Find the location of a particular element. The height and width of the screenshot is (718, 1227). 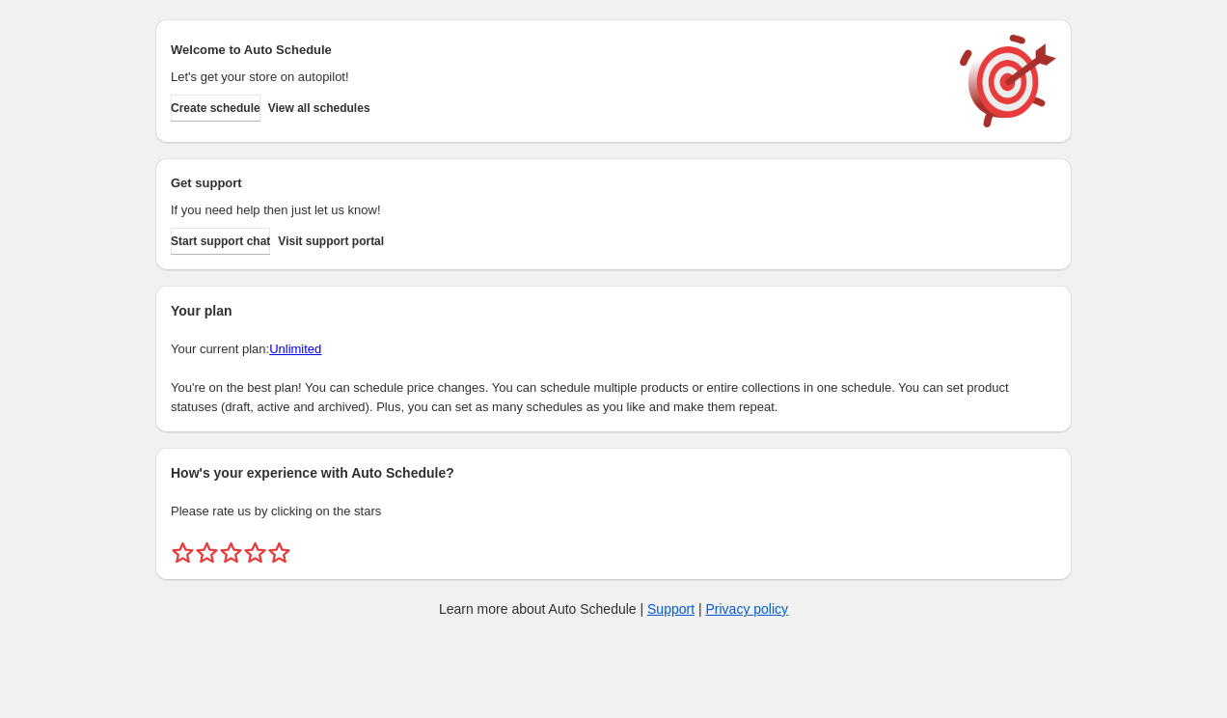

a: Start support chat is located at coordinates (220, 241).